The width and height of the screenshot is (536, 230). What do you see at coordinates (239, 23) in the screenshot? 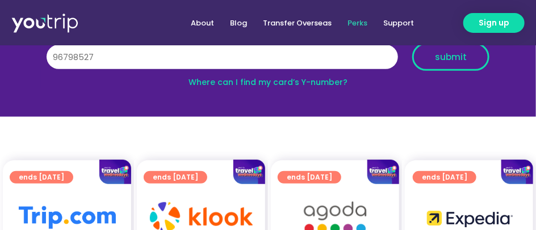
I see `a: Blog` at bounding box center [239, 23].